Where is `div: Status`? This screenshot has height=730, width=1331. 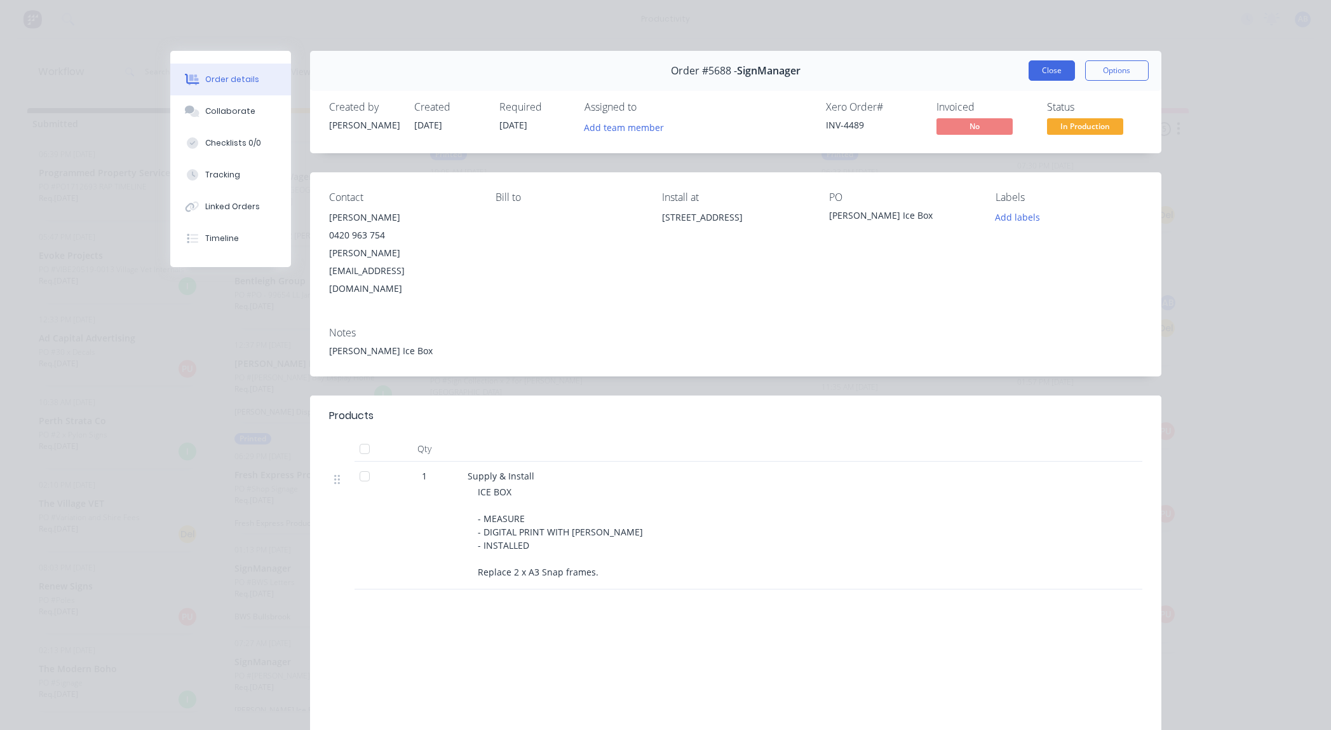 div: Status is located at coordinates (1095, 107).